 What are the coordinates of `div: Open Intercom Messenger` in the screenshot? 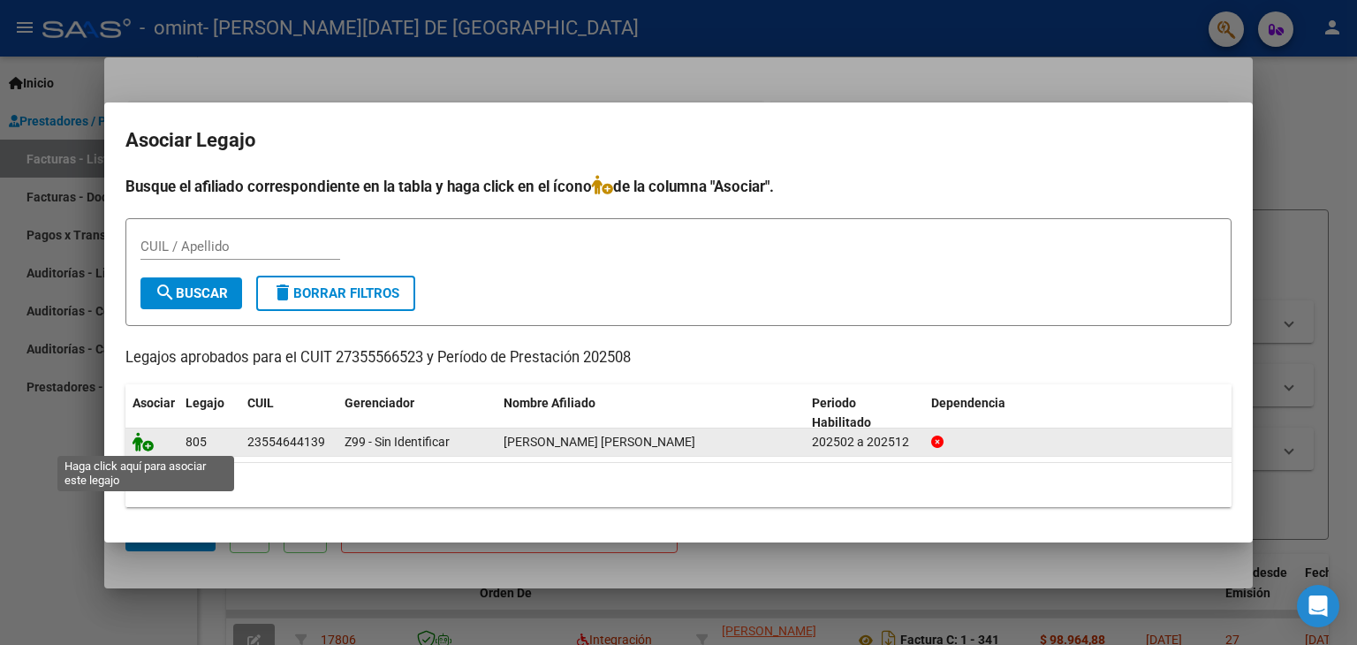 It's located at (1318, 606).